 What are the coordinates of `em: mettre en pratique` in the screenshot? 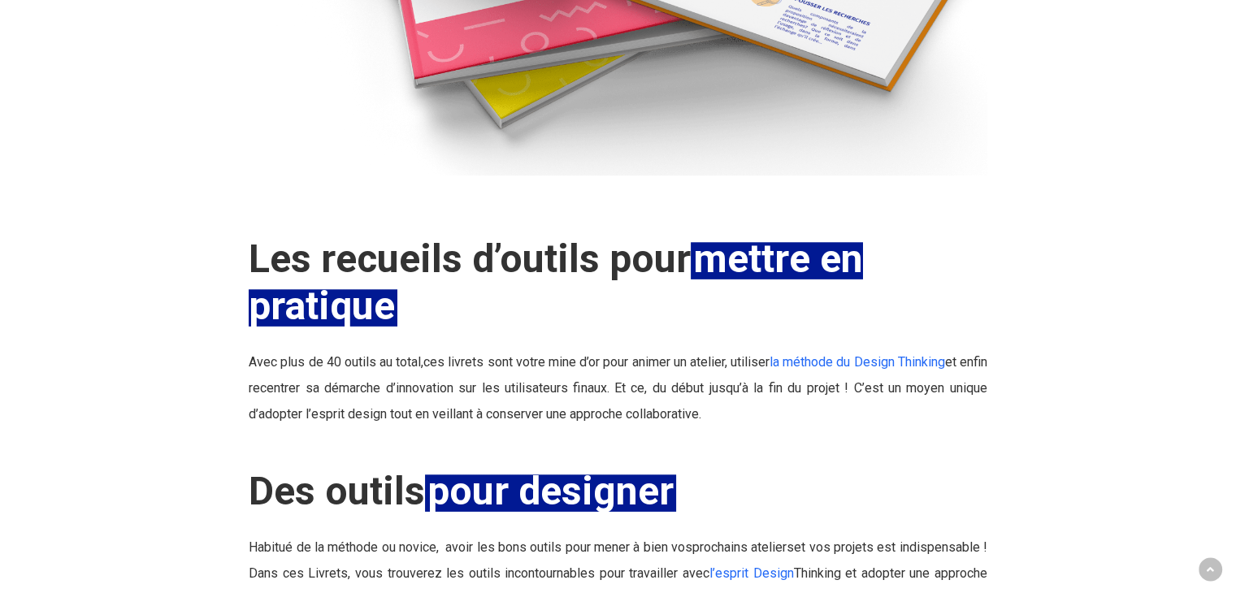 It's located at (556, 282).